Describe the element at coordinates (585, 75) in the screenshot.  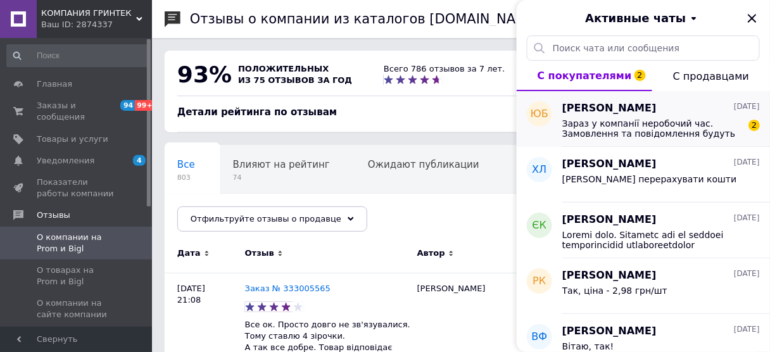
I see `span: С покупателями` at that location.